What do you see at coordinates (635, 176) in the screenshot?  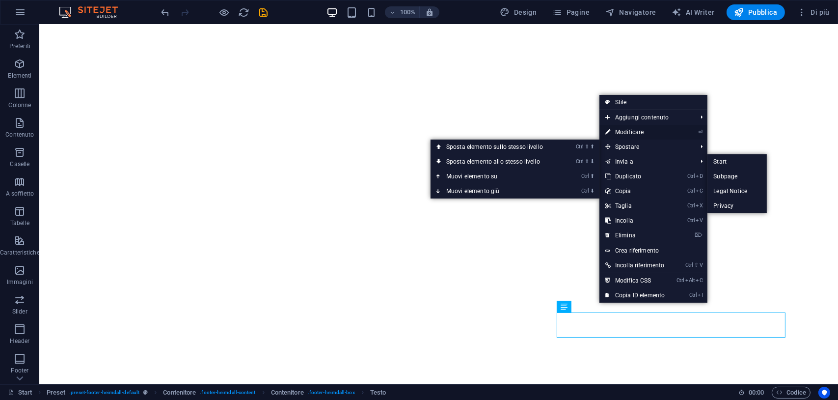 I see `a: CtrlDDuplicato` at bounding box center [635, 176].